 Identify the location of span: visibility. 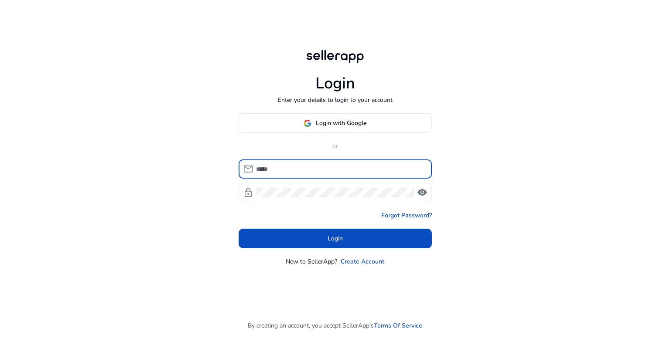
(422, 193).